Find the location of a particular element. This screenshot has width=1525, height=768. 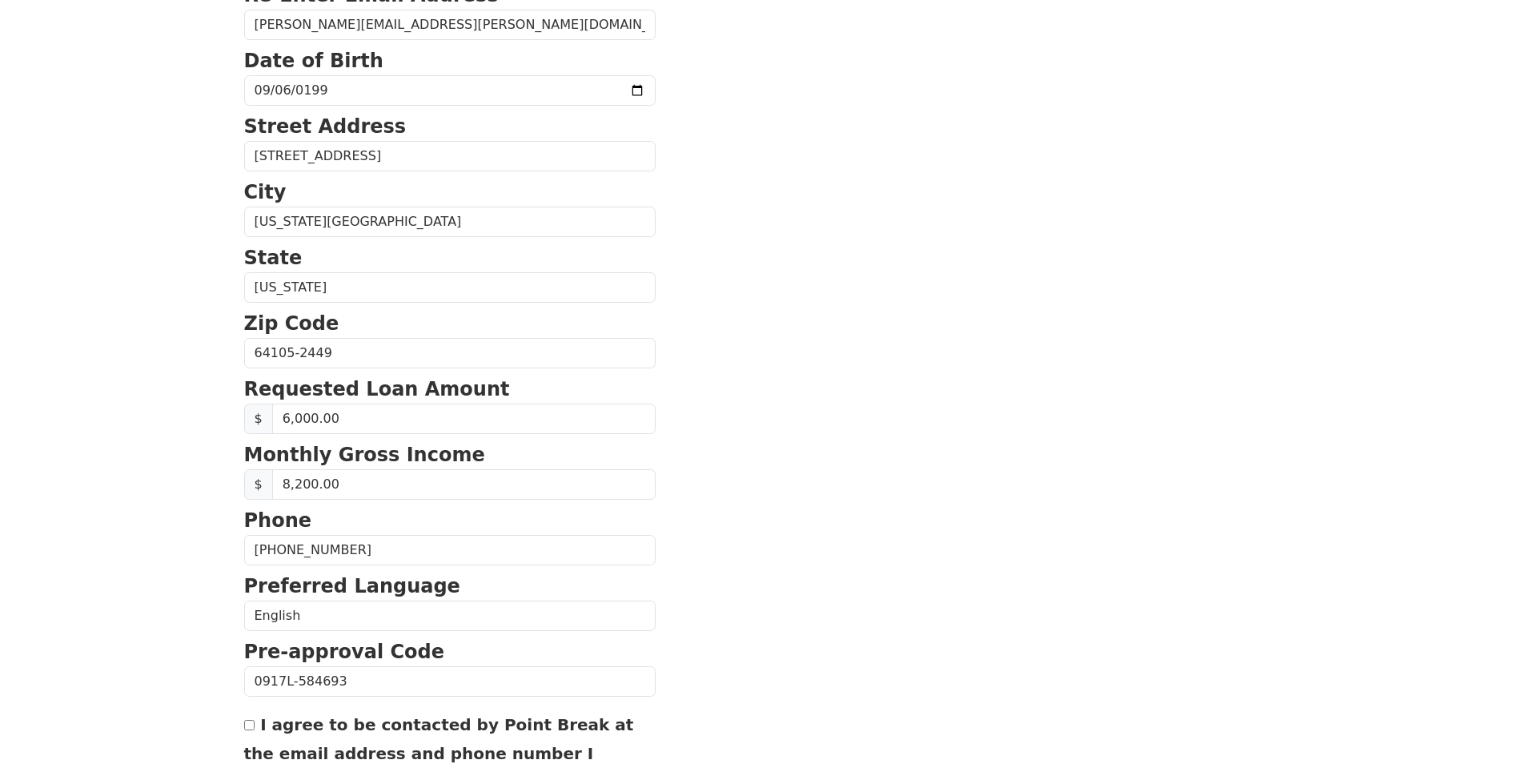

input: Phone is located at coordinates (450, 550).